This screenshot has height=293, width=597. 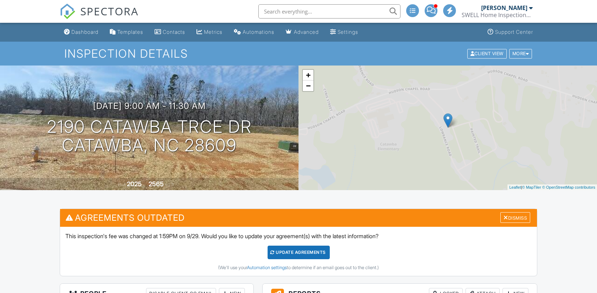 What do you see at coordinates (488, 53) in the screenshot?
I see `a: Client View` at bounding box center [488, 53].